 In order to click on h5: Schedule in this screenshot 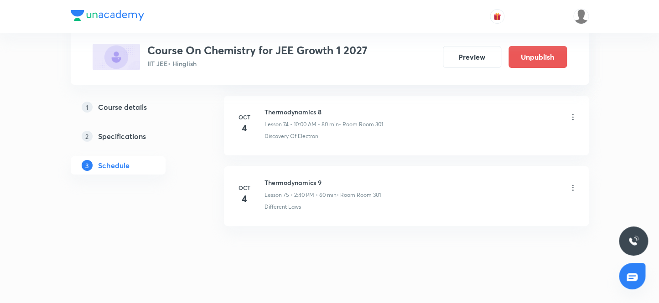, I will do `click(114, 166)`.